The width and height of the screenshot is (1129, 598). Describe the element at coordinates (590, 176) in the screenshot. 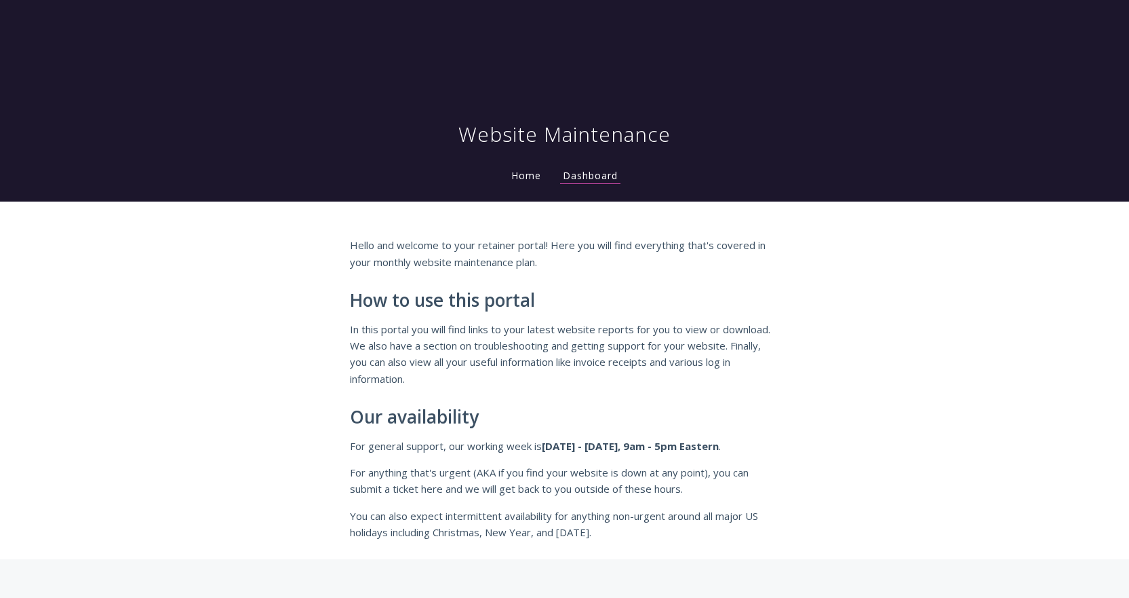

I see `a: Dashboard` at that location.